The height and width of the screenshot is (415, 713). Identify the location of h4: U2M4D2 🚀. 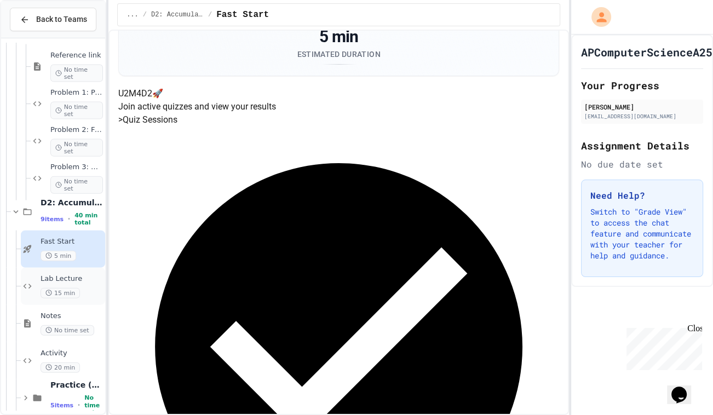
(339, 94).